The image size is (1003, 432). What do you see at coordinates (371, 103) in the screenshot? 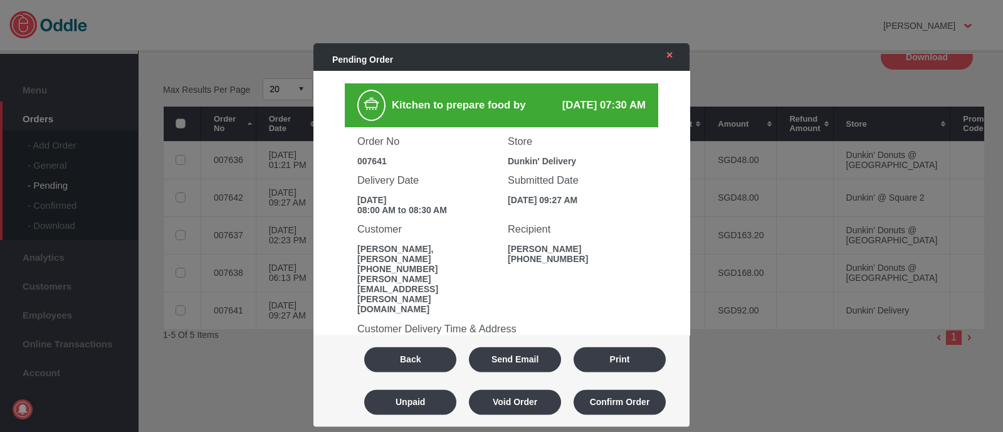
I see `img: cooking.png` at bounding box center [371, 103].